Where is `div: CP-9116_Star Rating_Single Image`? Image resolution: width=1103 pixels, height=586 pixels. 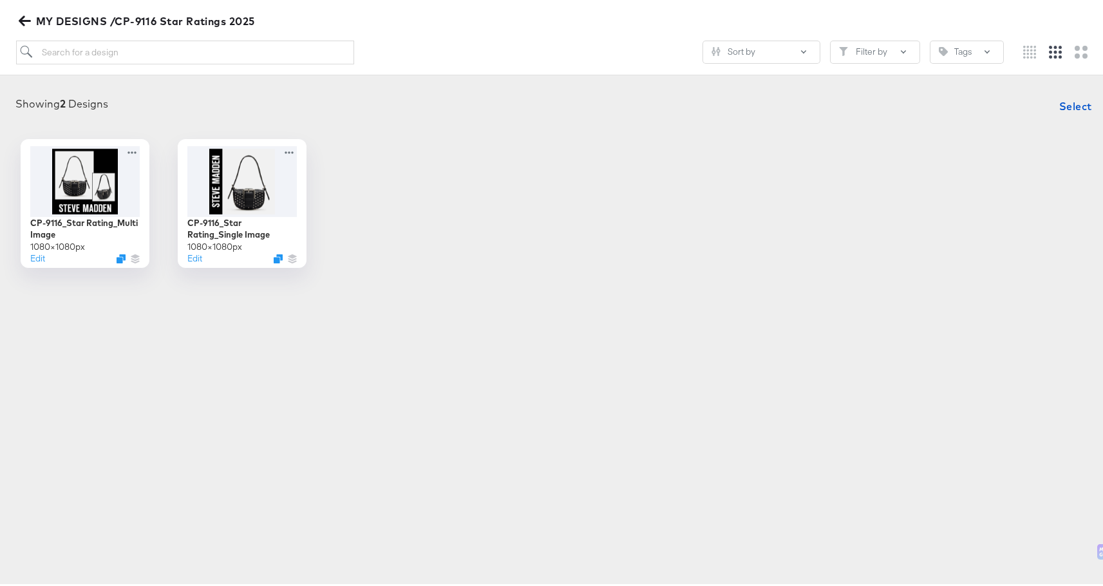 div: CP-9116_Star Rating_Single Image is located at coordinates (242, 226).